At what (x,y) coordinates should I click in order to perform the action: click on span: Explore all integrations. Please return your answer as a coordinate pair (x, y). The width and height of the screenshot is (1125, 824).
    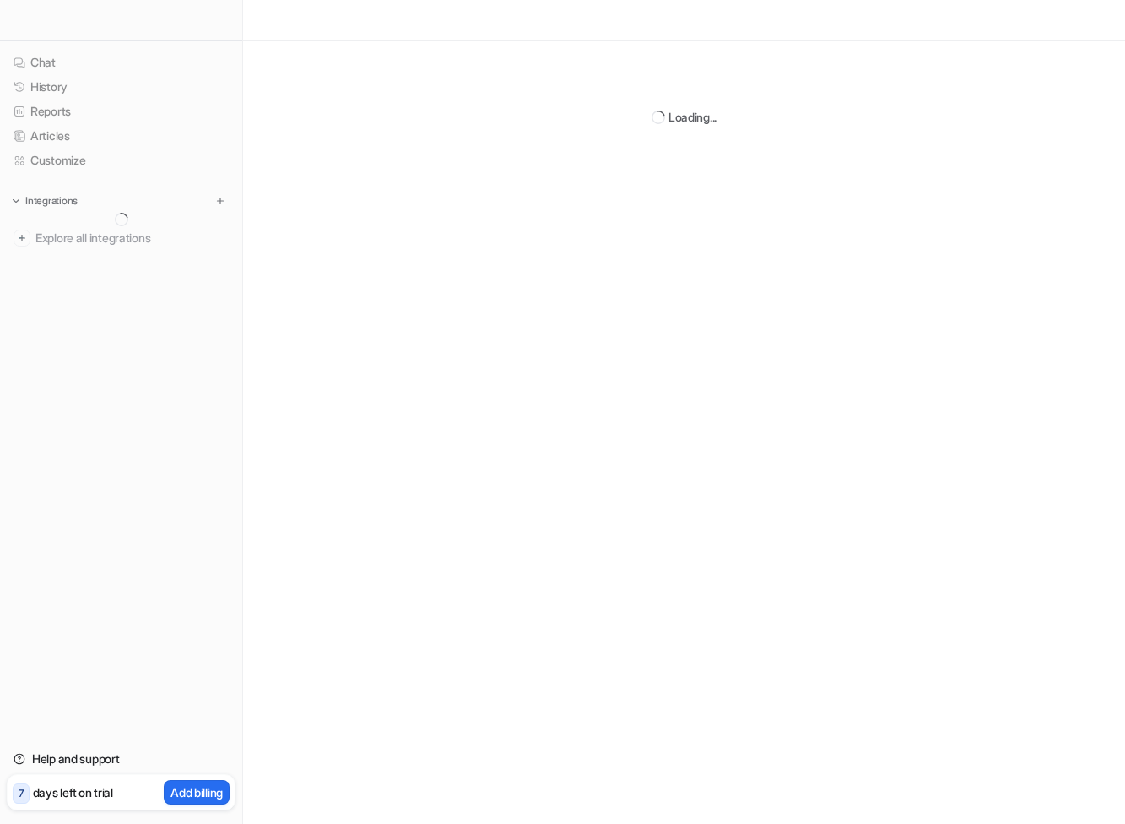
    Looking at the image, I should click on (132, 238).